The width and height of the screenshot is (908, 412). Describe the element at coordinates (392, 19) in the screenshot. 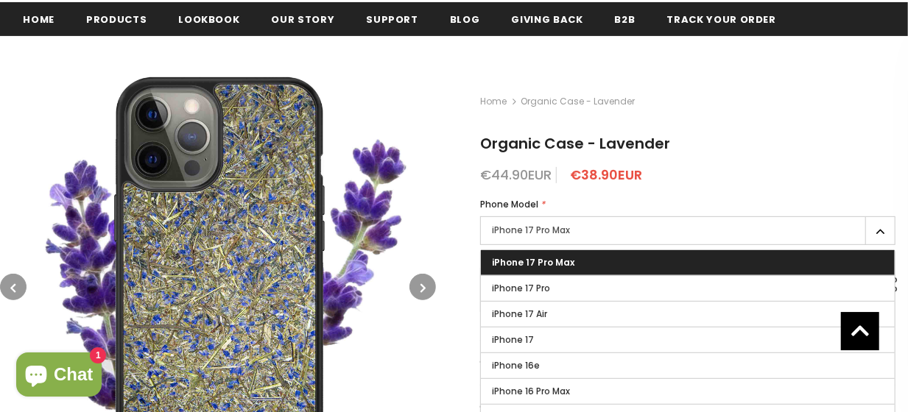

I see `span: support` at that location.